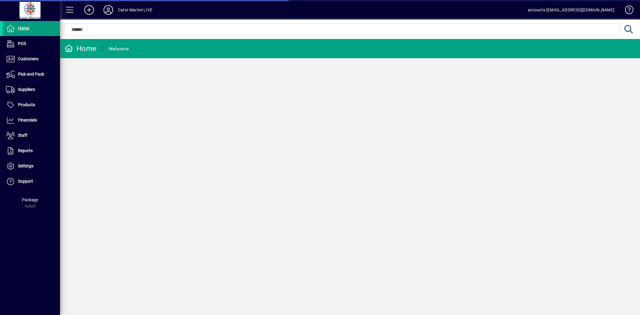 The image size is (640, 315). I want to click on a: Support, so click(32, 182).